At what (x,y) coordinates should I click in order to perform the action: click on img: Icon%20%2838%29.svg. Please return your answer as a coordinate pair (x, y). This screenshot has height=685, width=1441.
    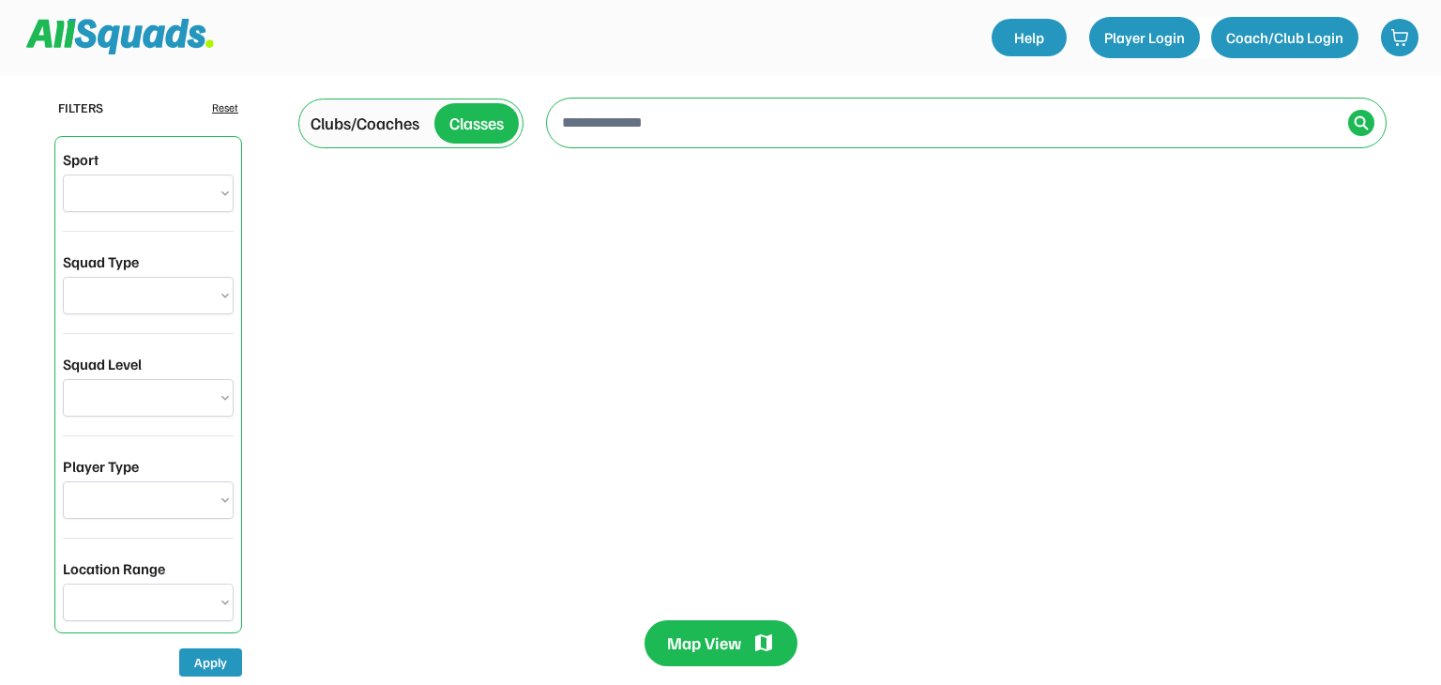
    Looking at the image, I should click on (1361, 123).